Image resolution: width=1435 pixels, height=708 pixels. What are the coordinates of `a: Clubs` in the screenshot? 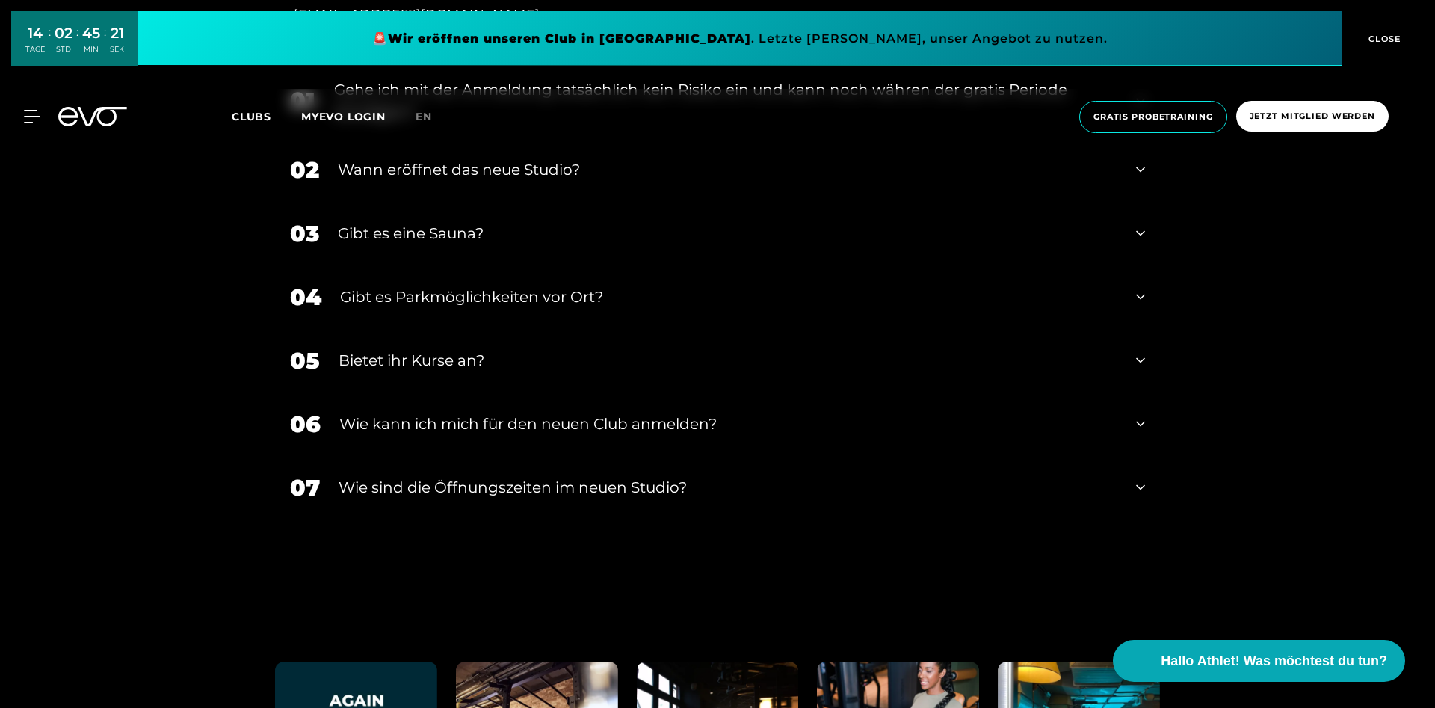 It's located at (266, 116).